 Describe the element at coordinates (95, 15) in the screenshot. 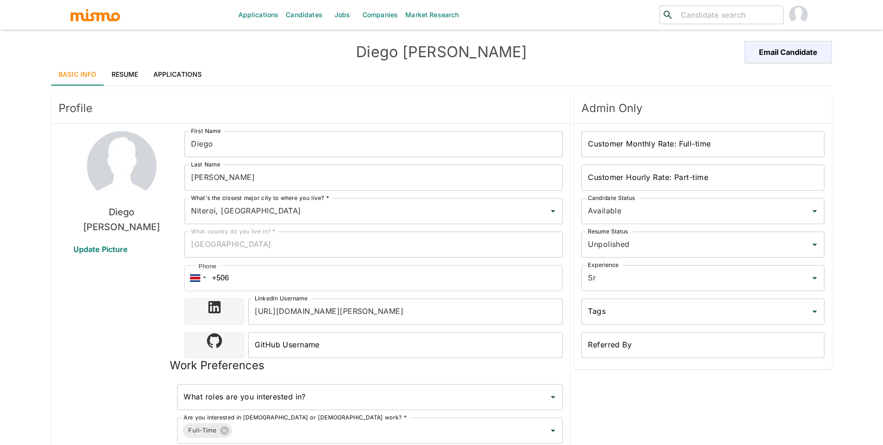

I see `img: logo` at that location.